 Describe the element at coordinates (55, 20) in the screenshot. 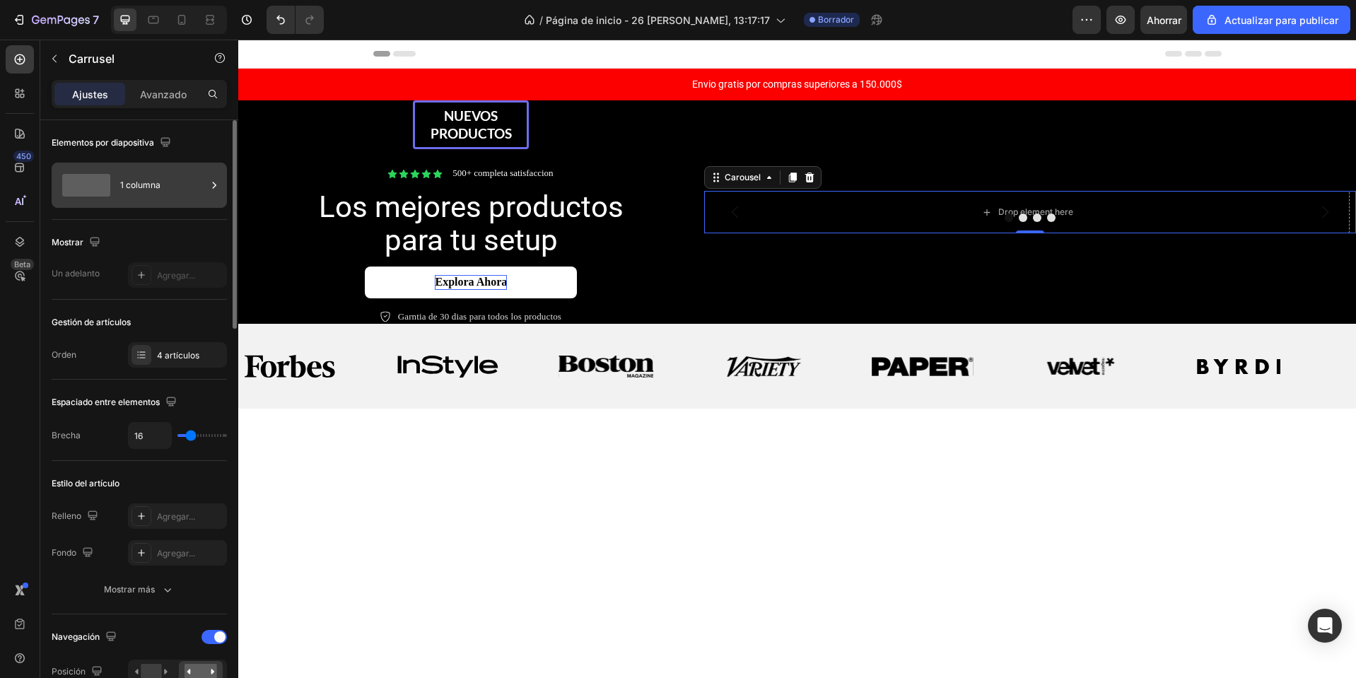

I see `button: 7` at that location.